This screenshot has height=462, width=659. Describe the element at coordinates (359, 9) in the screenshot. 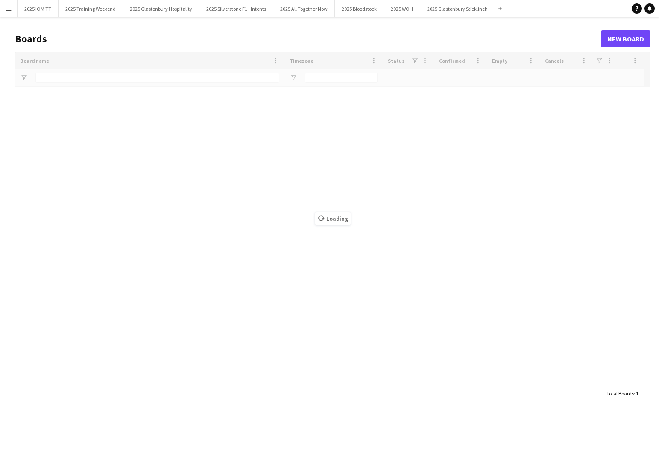

I see `button: 2025 Bloodstock` at that location.